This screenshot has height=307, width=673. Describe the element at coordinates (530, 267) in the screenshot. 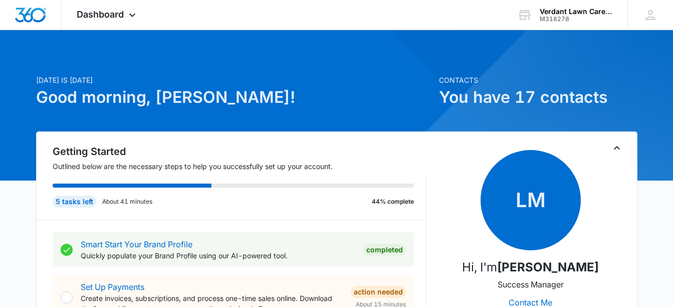

I see `p: Hi, I'm` at that location.